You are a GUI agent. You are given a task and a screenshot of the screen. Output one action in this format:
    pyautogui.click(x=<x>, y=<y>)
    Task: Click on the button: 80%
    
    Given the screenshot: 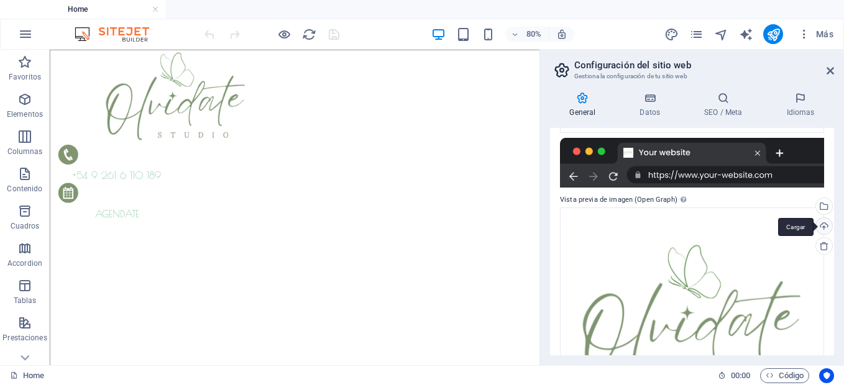 What is the action you would take?
    pyautogui.click(x=527, y=34)
    